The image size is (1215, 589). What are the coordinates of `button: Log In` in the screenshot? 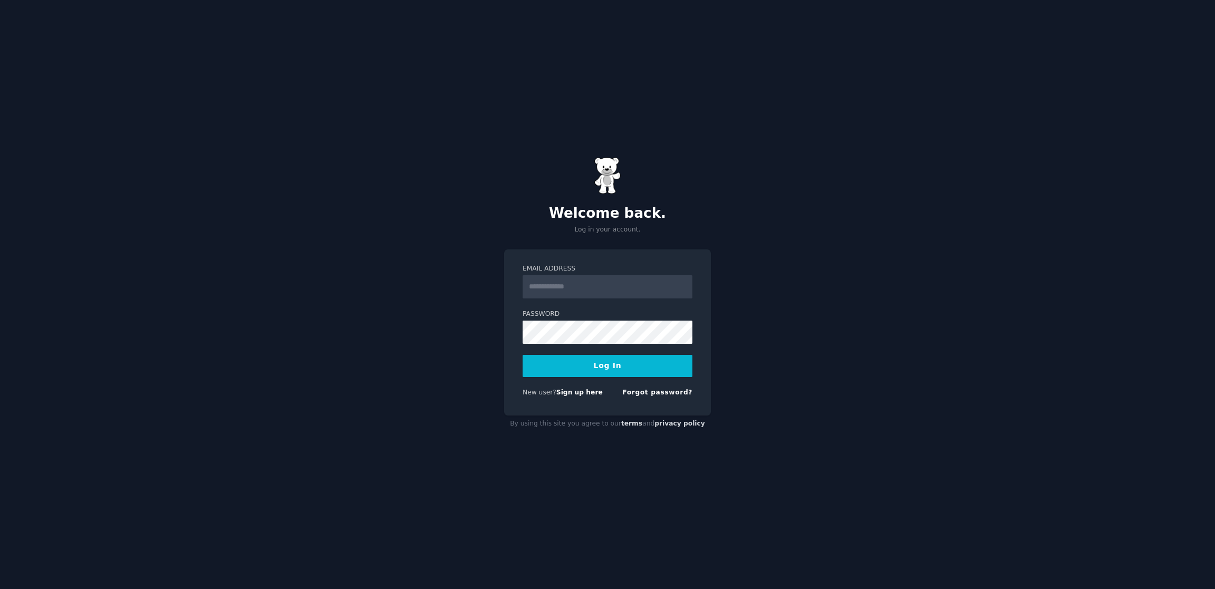 It's located at (607, 366).